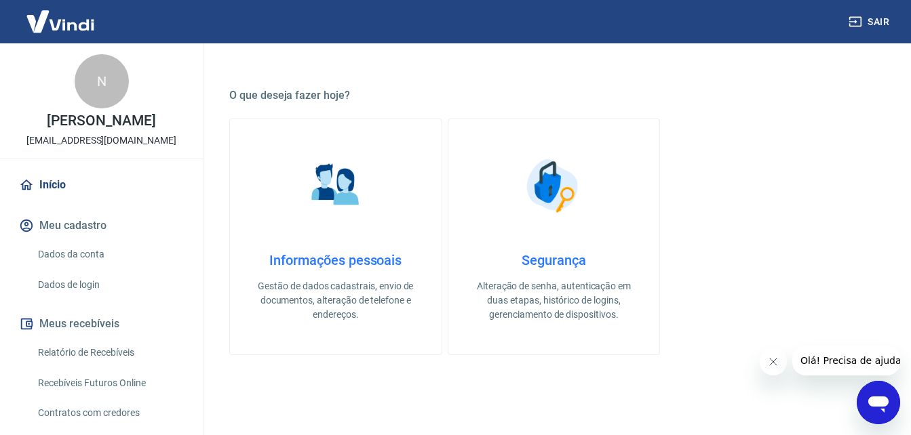  I want to click on img: Informações pessoais, so click(336, 186).